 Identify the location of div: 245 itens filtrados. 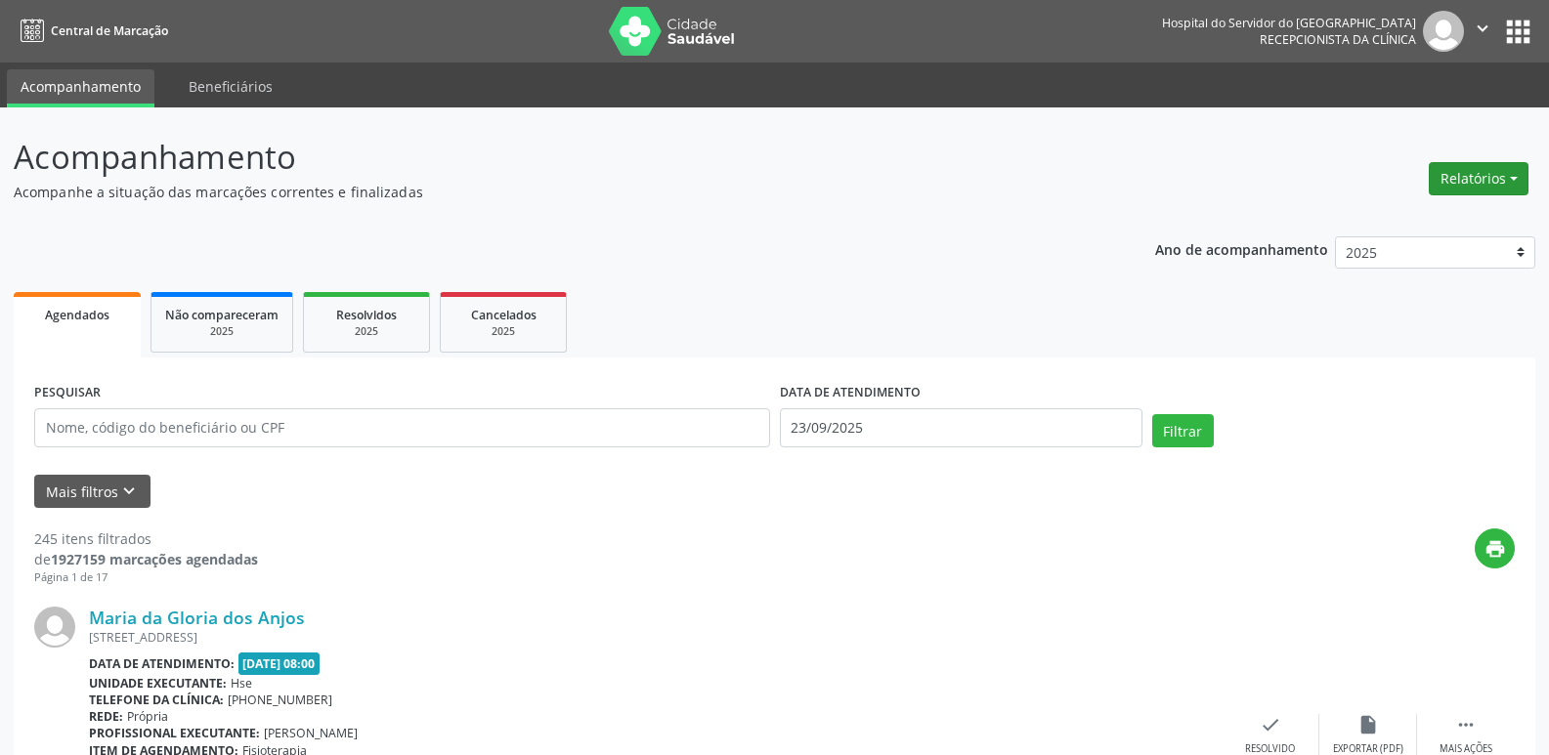
(146, 538).